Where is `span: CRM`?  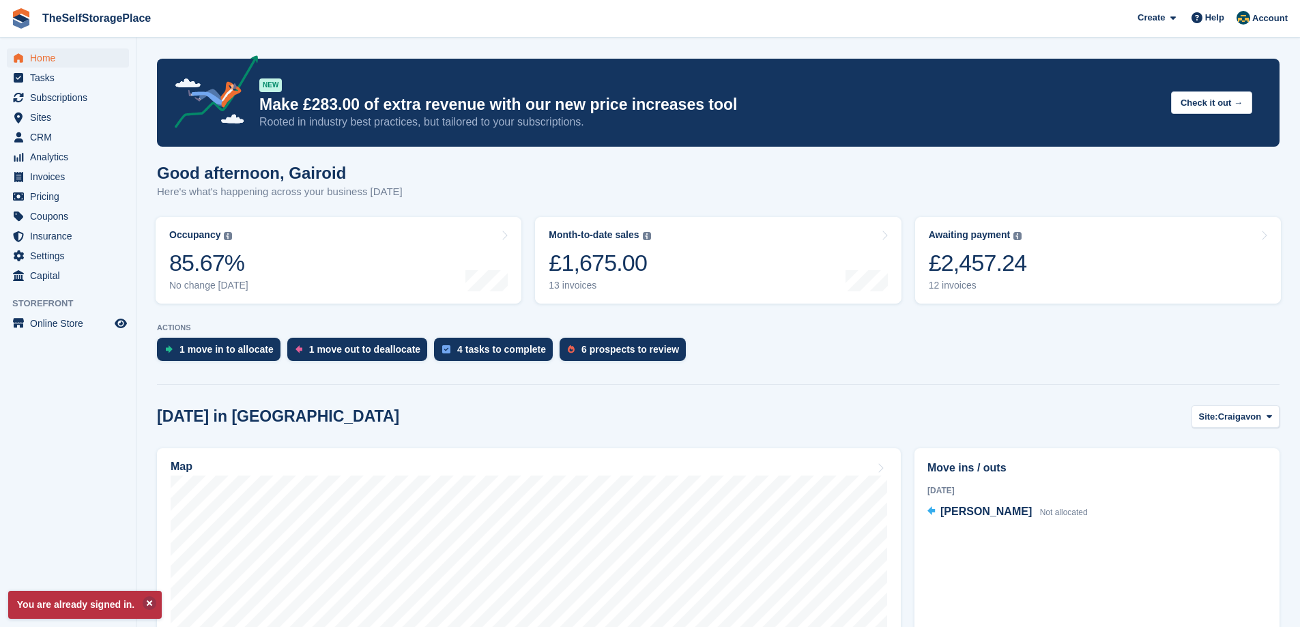
span: CRM is located at coordinates (71, 137).